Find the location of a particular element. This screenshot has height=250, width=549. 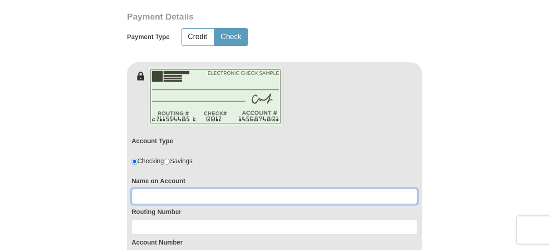

label: Account Type is located at coordinates (152, 141).